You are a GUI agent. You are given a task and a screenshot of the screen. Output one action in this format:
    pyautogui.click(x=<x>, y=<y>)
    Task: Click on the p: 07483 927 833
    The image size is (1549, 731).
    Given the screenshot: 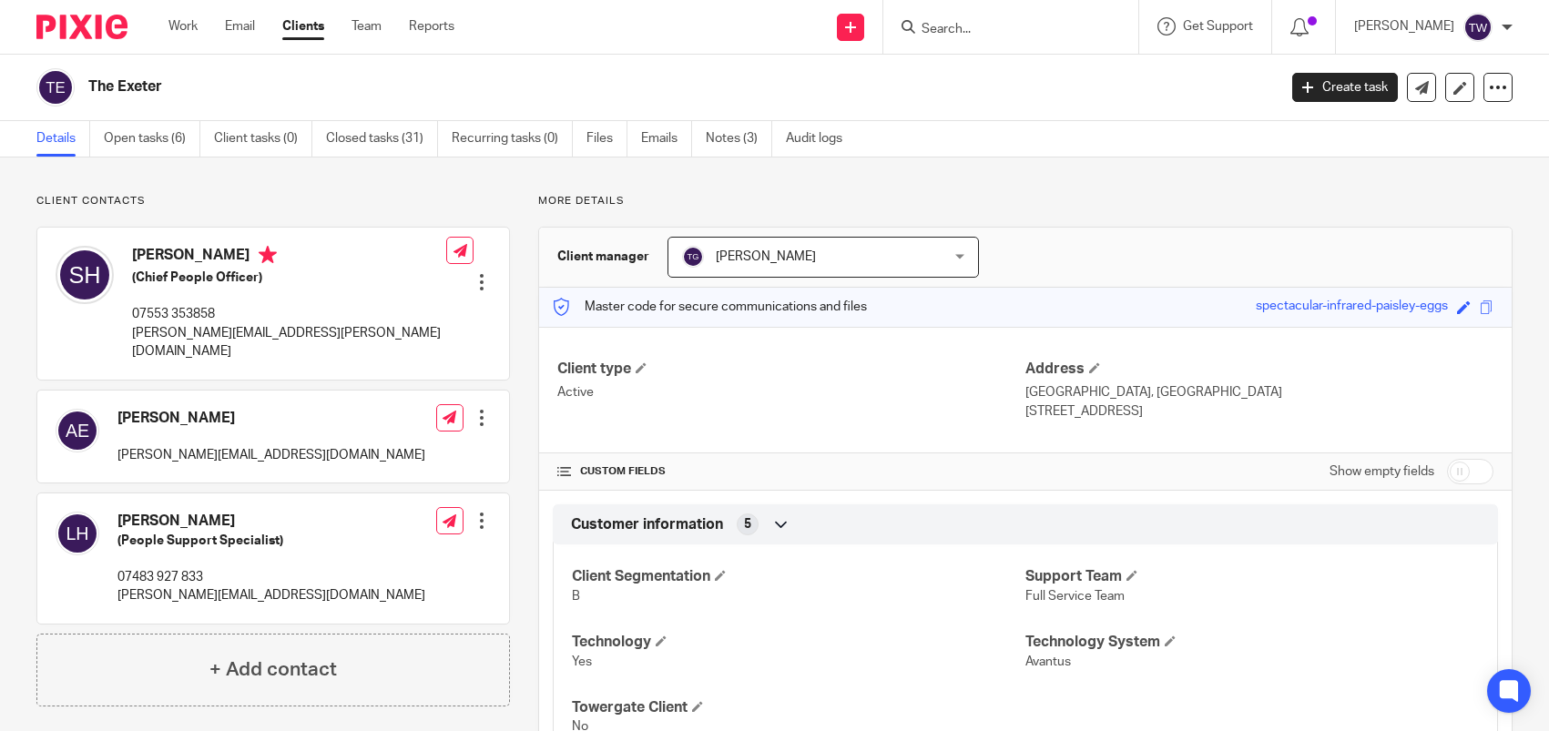 What is the action you would take?
    pyautogui.click(x=271, y=577)
    